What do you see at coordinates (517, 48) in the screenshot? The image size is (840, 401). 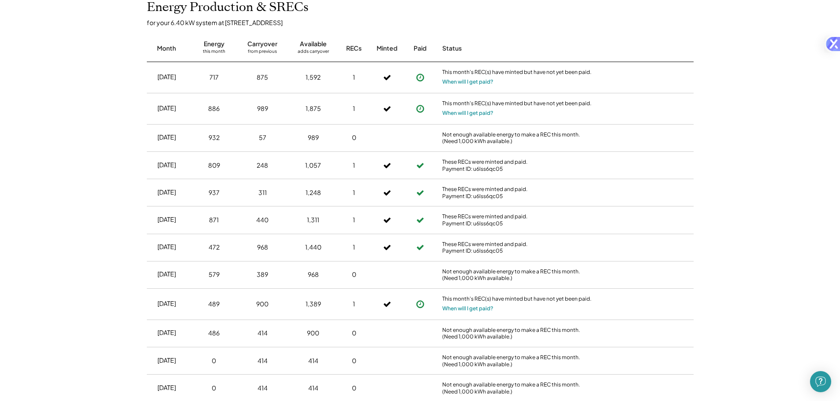 I see `div: Status` at bounding box center [517, 48].